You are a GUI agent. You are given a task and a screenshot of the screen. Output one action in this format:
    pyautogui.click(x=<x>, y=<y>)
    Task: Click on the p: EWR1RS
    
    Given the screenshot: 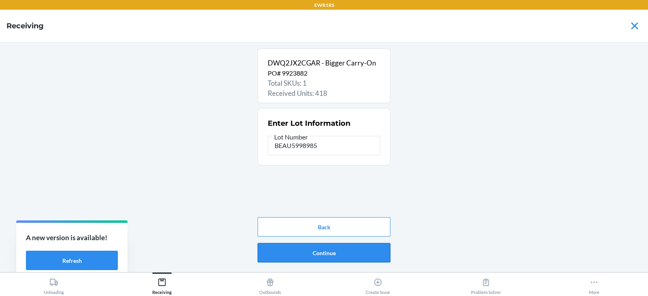 What is the action you would take?
    pyautogui.click(x=324, y=5)
    